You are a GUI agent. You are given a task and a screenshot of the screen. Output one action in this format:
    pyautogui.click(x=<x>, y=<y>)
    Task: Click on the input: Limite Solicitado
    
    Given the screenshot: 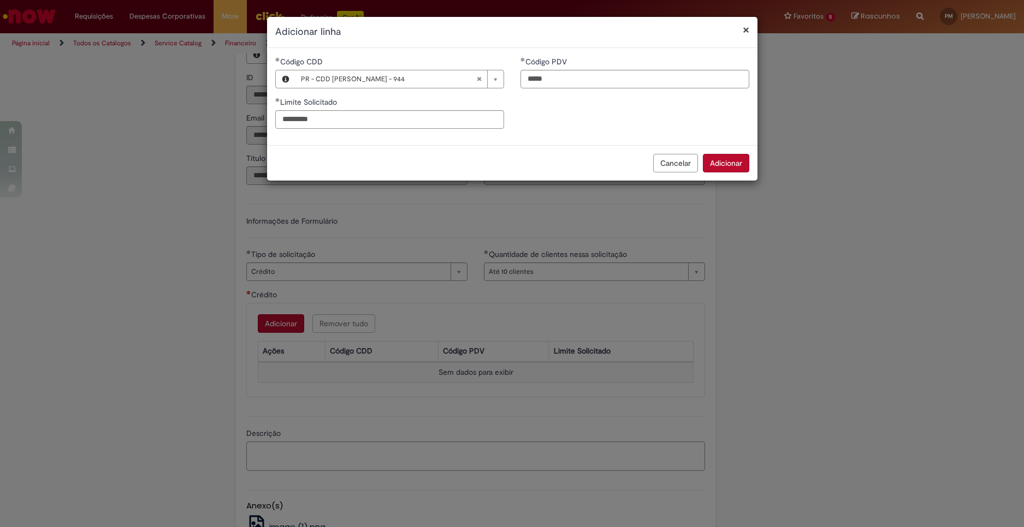 What is the action you would take?
    pyautogui.click(x=389, y=120)
    